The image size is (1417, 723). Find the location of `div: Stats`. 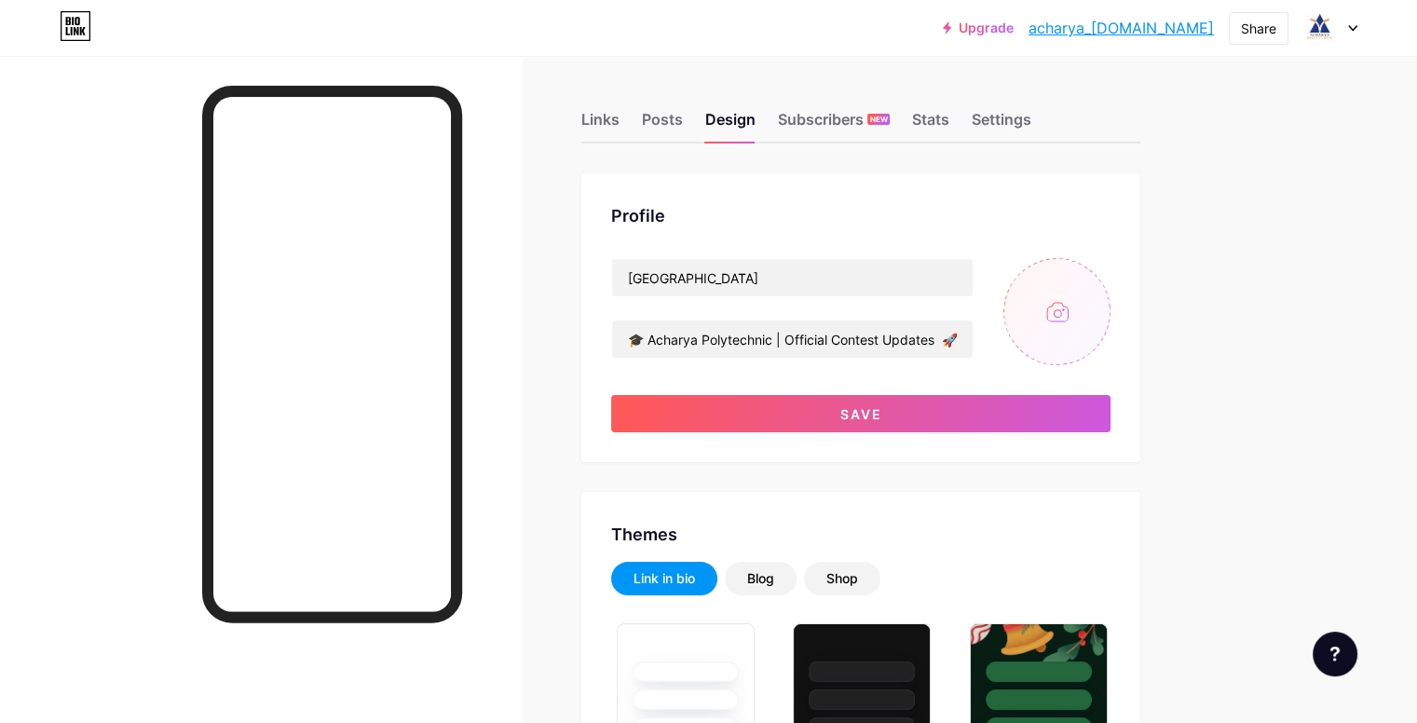

div: Stats is located at coordinates (931, 125).